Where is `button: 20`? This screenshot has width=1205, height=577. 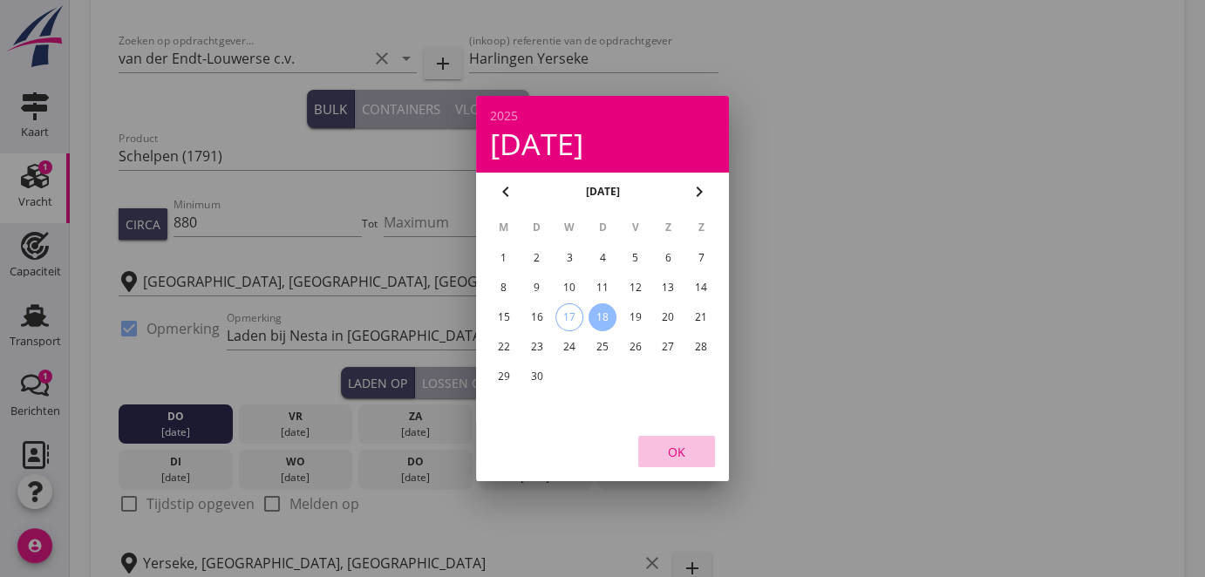 button: 20 is located at coordinates (668, 317).